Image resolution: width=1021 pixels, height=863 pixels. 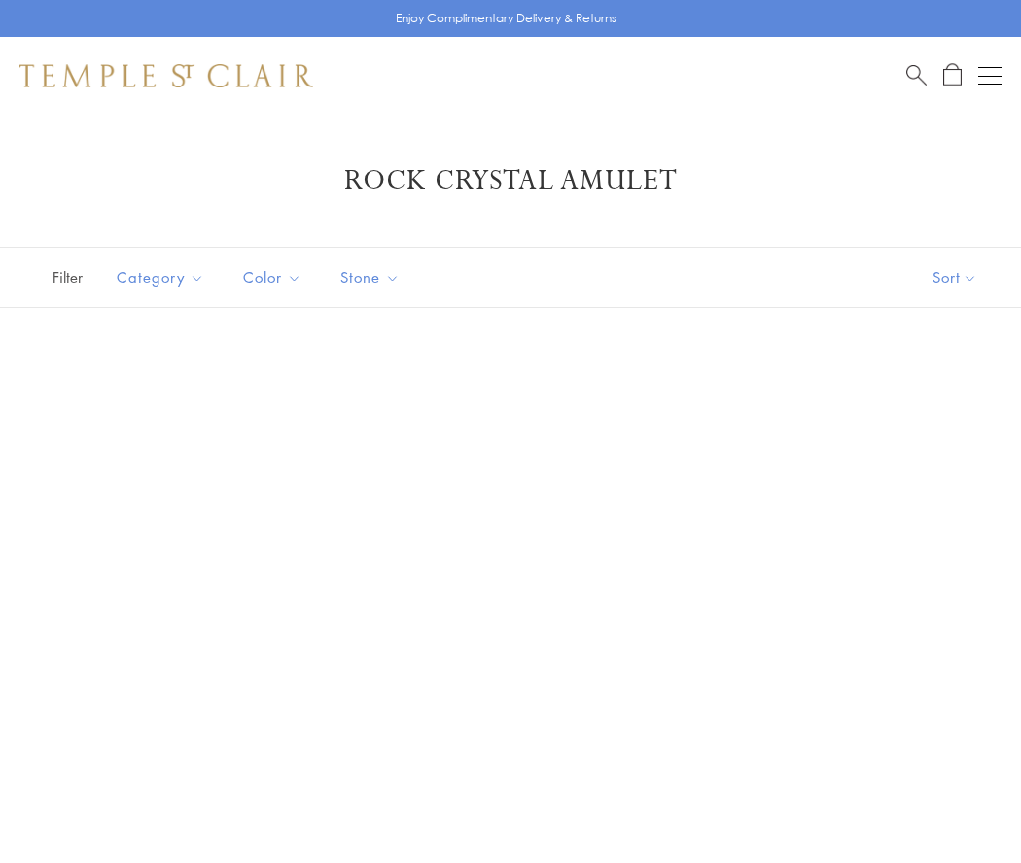 What do you see at coordinates (952, 75) in the screenshot?
I see `a: Open Shopping Bag` at bounding box center [952, 75].